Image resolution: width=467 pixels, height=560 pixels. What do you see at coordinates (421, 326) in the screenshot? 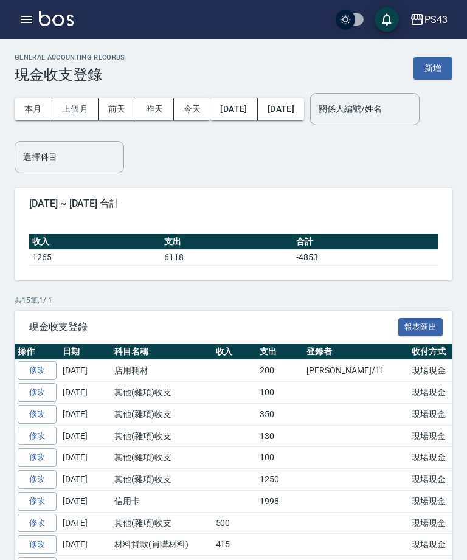
I see `a: 報表匯出` at bounding box center [421, 326].